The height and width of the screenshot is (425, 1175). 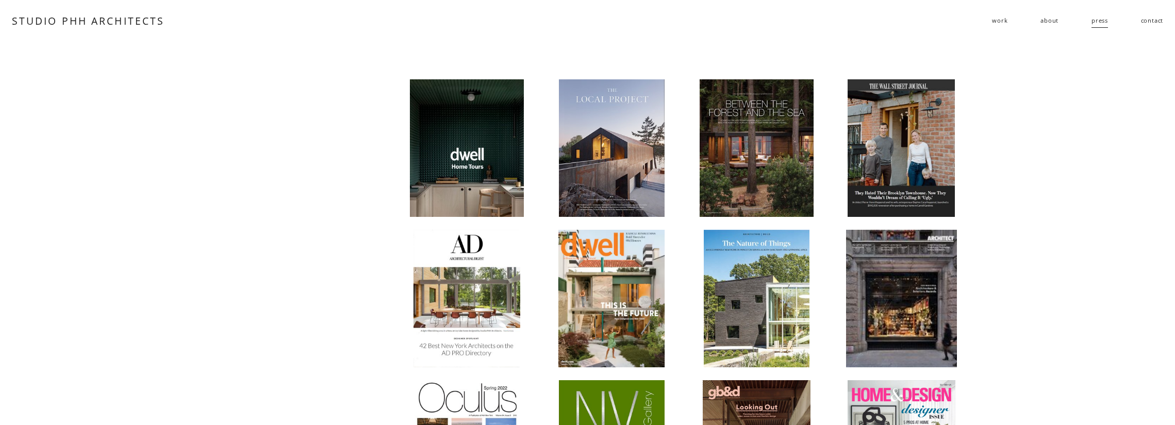 I want to click on a: press, so click(x=1100, y=21).